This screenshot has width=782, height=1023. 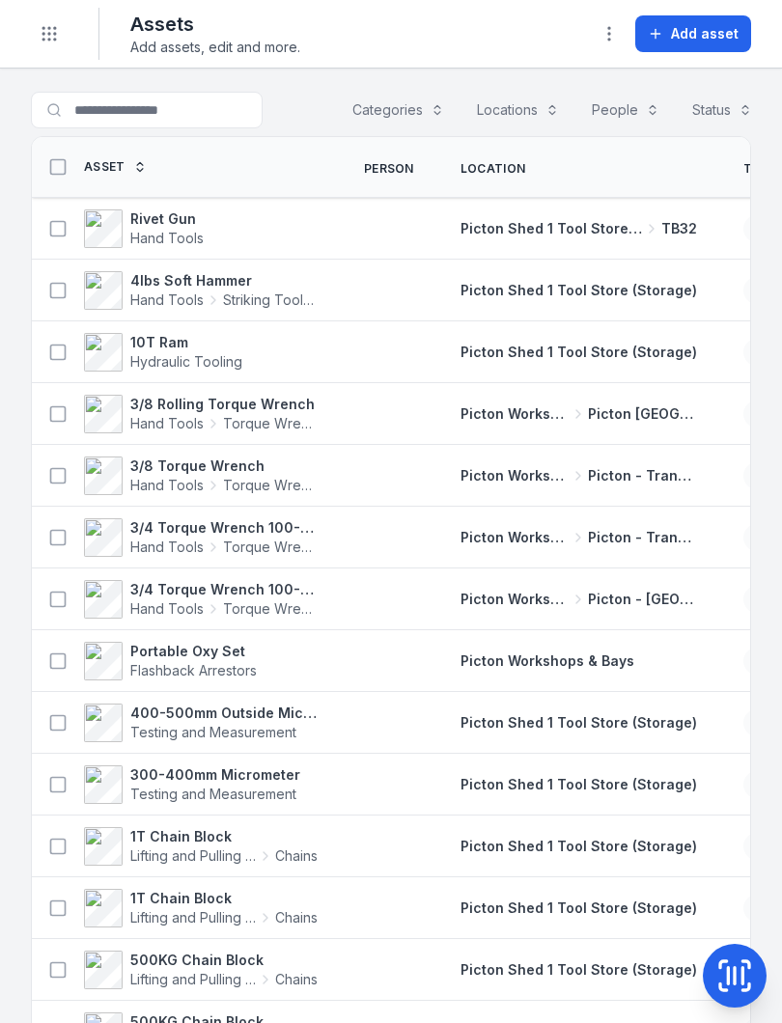 What do you see at coordinates (163, 352) in the screenshot?
I see `a: 10T RamHydraulic Tooling` at bounding box center [163, 352].